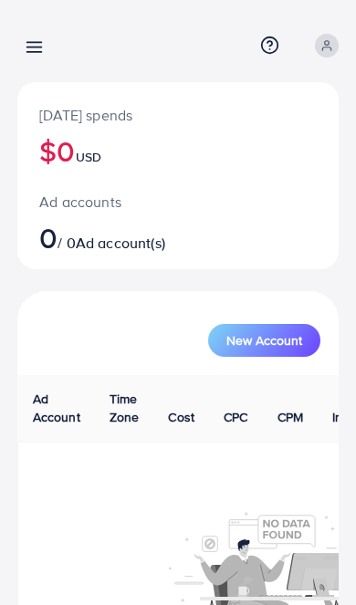 This screenshot has height=605, width=356. What do you see at coordinates (48, 237) in the screenshot?
I see `span: 0` at bounding box center [48, 237].